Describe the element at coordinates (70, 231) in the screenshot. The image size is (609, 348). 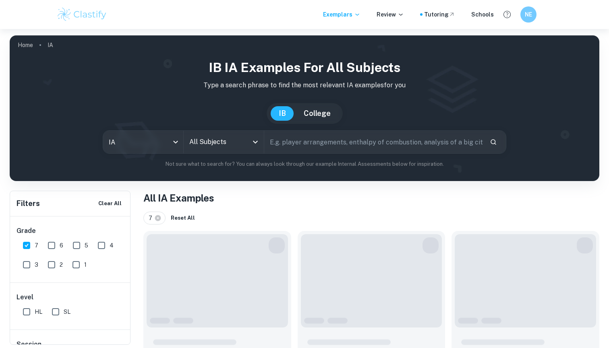
I see `h6: Grade` at that location.